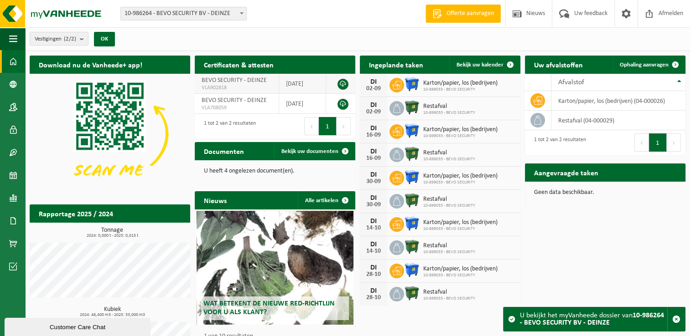  I want to click on p: Geen data beschikbaar., so click(605, 193).